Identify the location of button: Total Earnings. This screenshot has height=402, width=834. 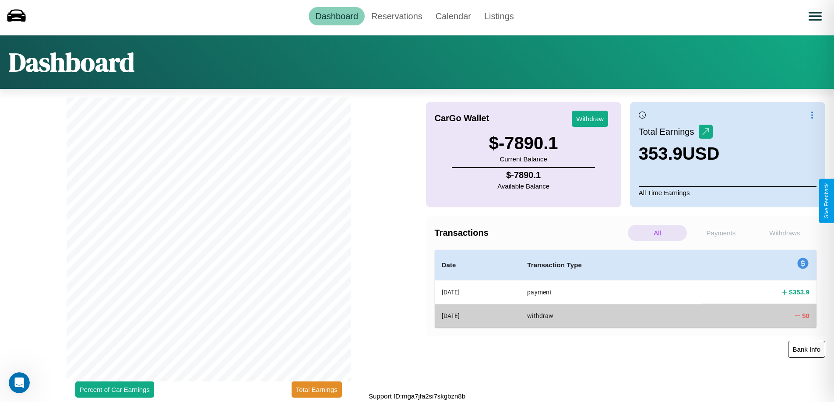
(317, 390).